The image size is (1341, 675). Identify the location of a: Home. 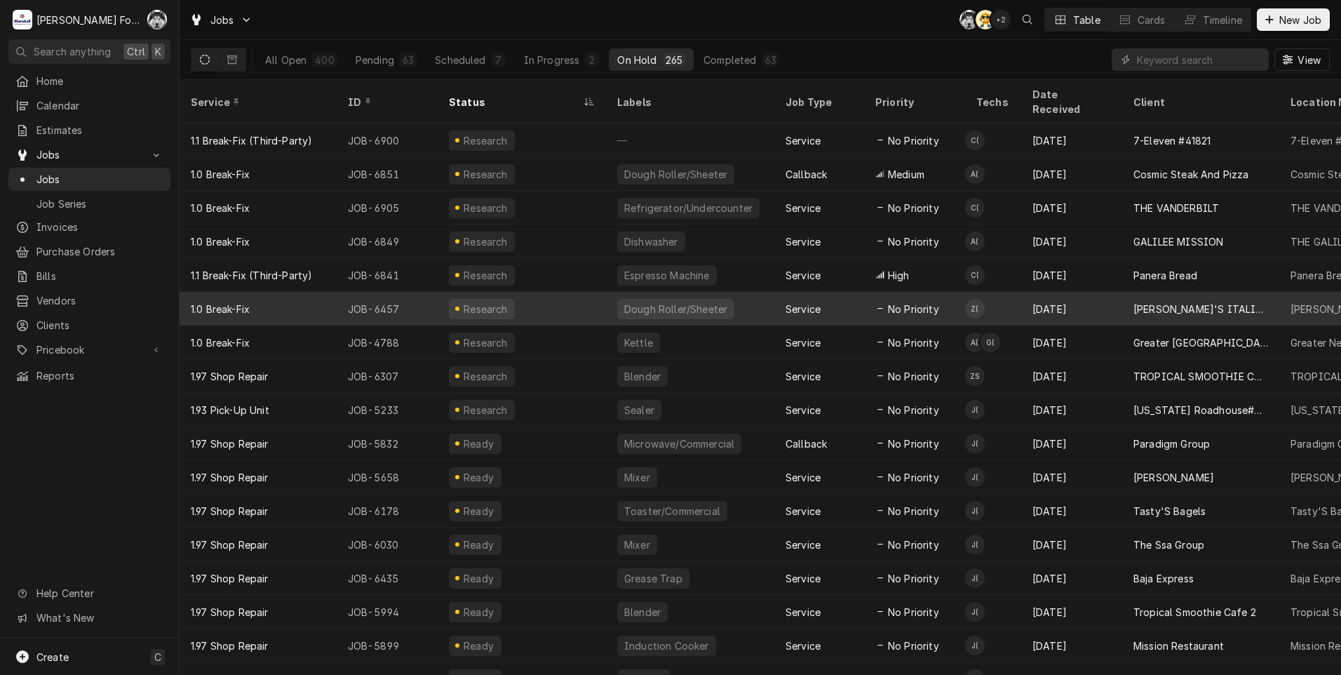
(89, 81).